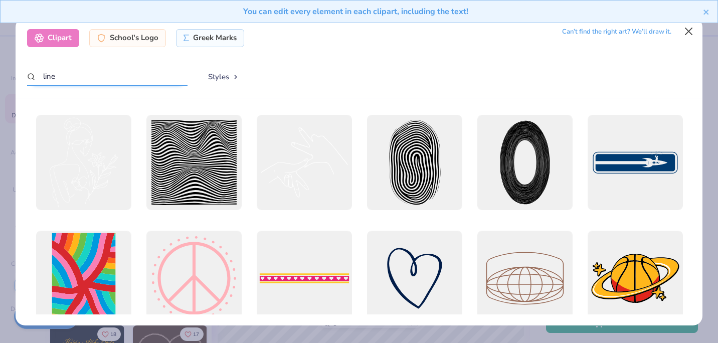  Describe the element at coordinates (706, 12) in the screenshot. I see `button: close` at that location.